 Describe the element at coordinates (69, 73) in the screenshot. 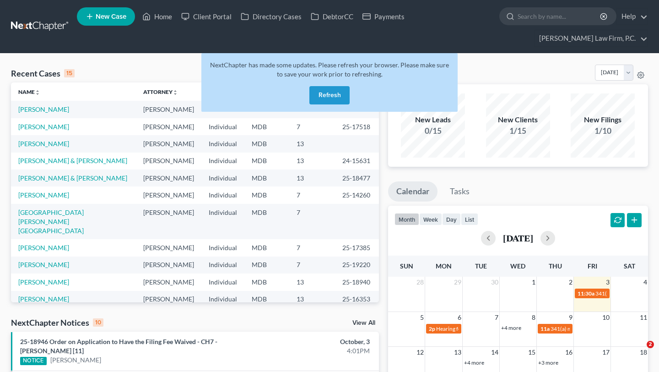

I see `div: 15` at that location.